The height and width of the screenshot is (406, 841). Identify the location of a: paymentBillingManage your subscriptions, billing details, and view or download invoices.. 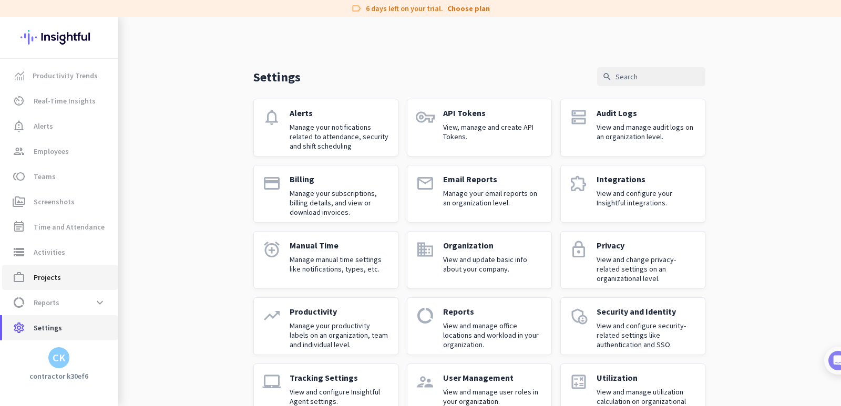
(326, 194).